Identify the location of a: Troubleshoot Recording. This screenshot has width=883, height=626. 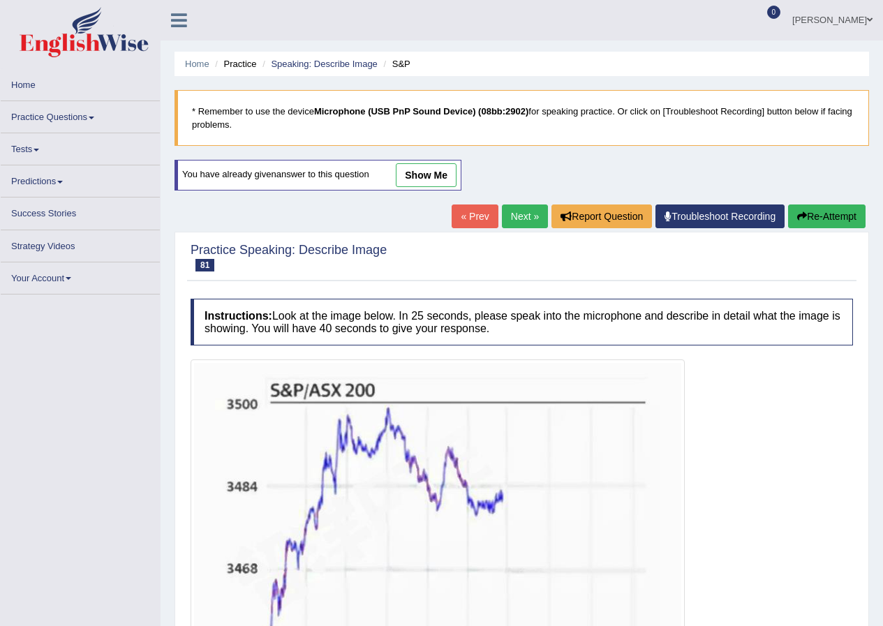
(719, 216).